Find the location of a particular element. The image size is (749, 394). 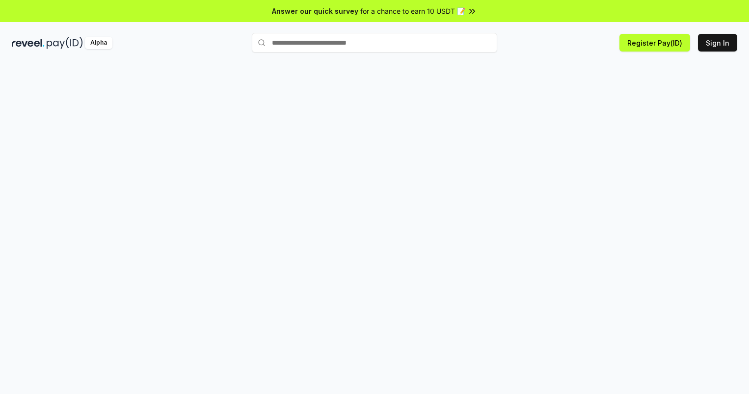

img: reveel_dark is located at coordinates (28, 43).